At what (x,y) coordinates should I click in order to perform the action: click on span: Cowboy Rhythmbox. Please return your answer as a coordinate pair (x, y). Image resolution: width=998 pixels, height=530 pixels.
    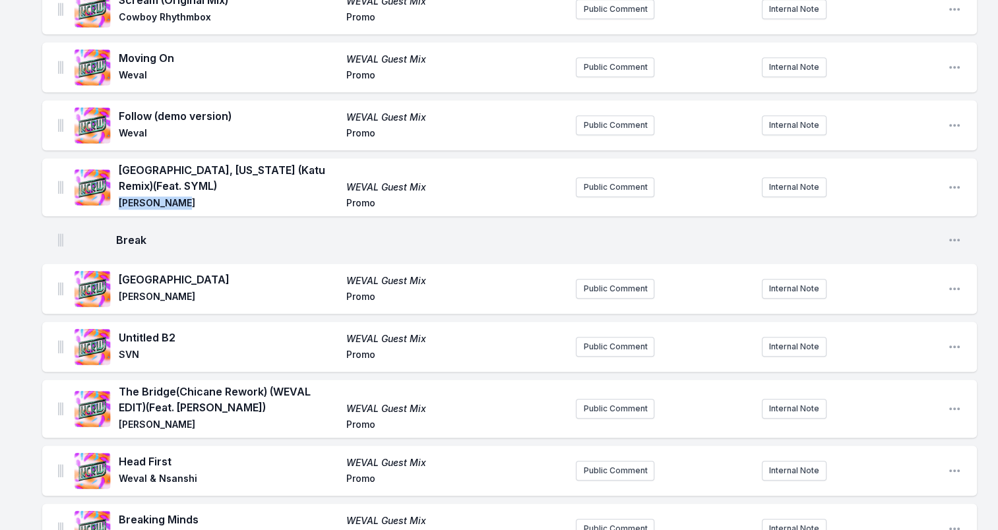
    Looking at the image, I should click on (228, 18).